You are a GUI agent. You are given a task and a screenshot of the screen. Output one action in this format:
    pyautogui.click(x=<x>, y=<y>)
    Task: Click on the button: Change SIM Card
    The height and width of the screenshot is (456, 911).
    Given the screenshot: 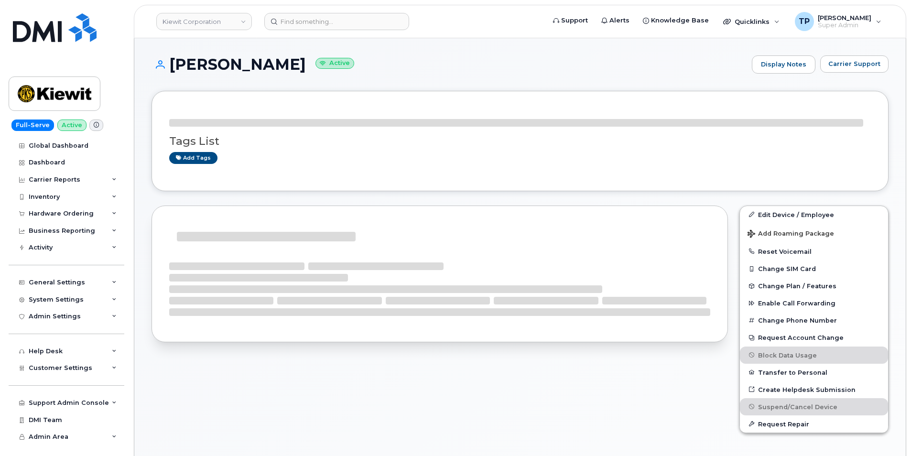 What is the action you would take?
    pyautogui.click(x=814, y=269)
    